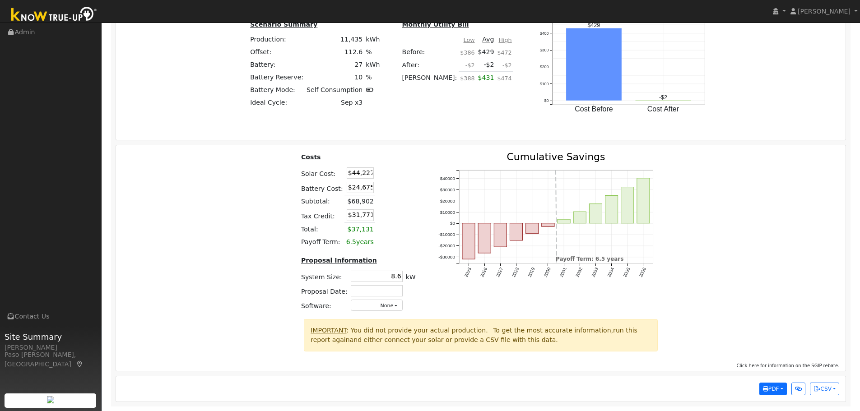 This screenshot has width=860, height=411. What do you see at coordinates (447, 178) in the screenshot?
I see `text: $40000` at bounding box center [447, 178].